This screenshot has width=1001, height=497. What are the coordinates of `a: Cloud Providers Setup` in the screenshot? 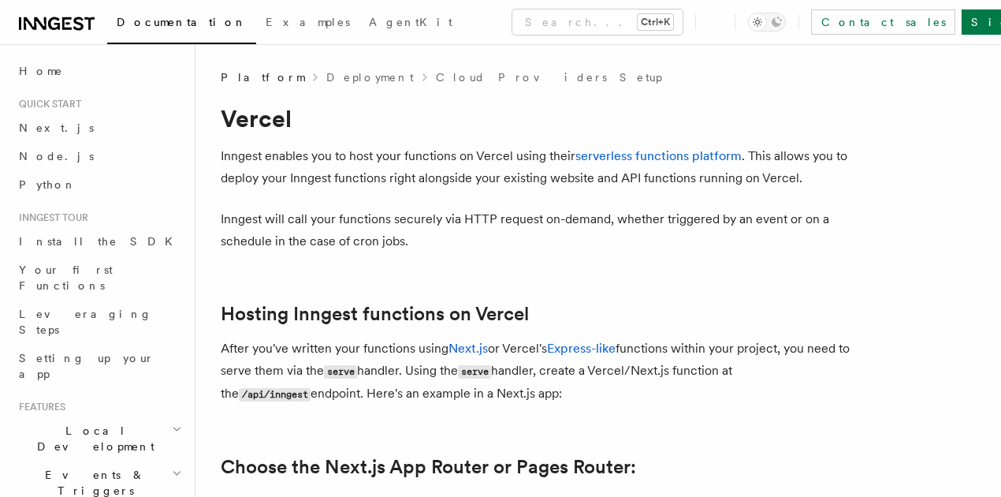 It's located at (549, 77).